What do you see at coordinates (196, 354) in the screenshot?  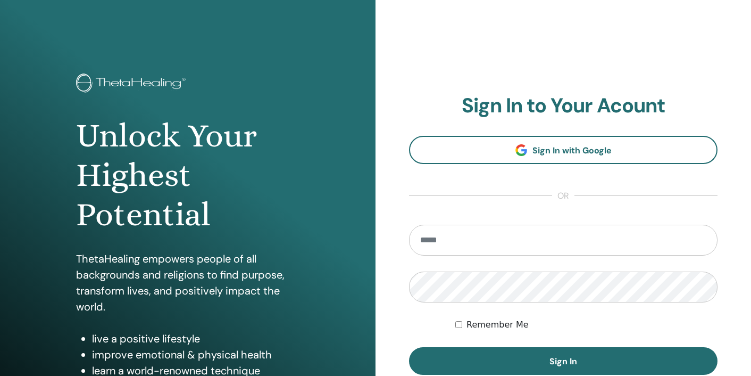 I see `li: improve emotional & physical health` at bounding box center [196, 354].